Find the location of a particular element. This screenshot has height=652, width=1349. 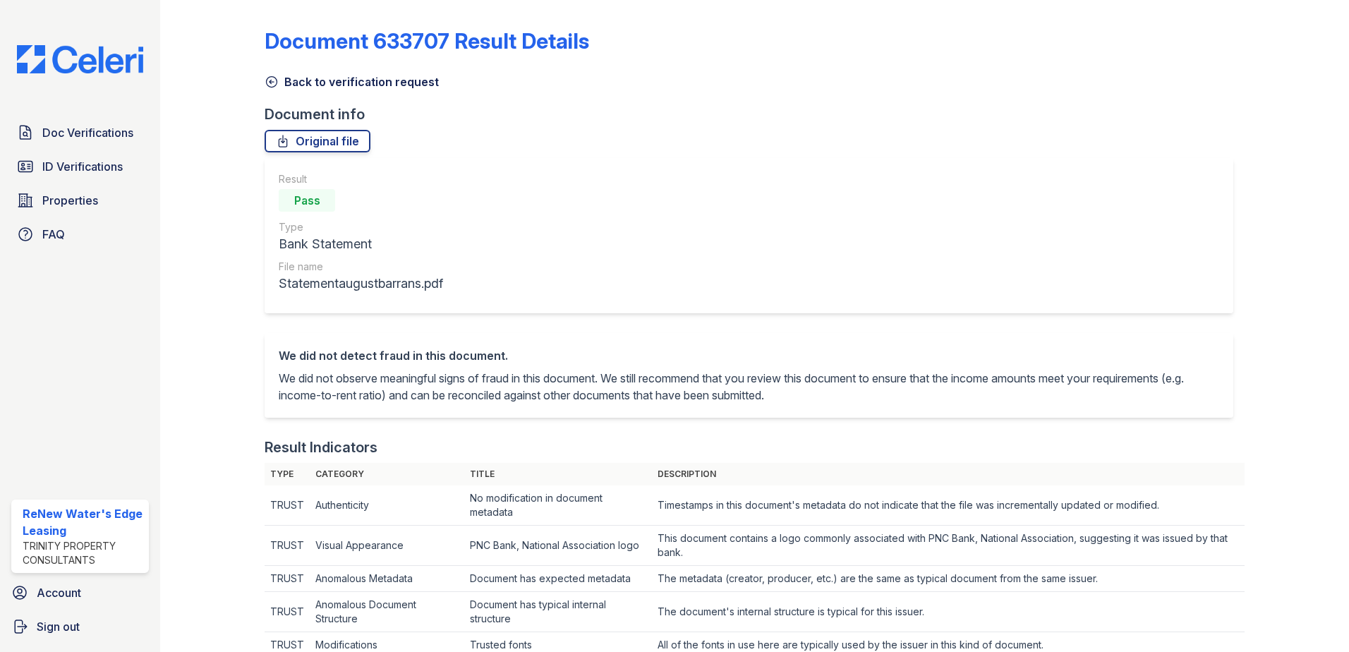

a: Account is located at coordinates (80, 593).